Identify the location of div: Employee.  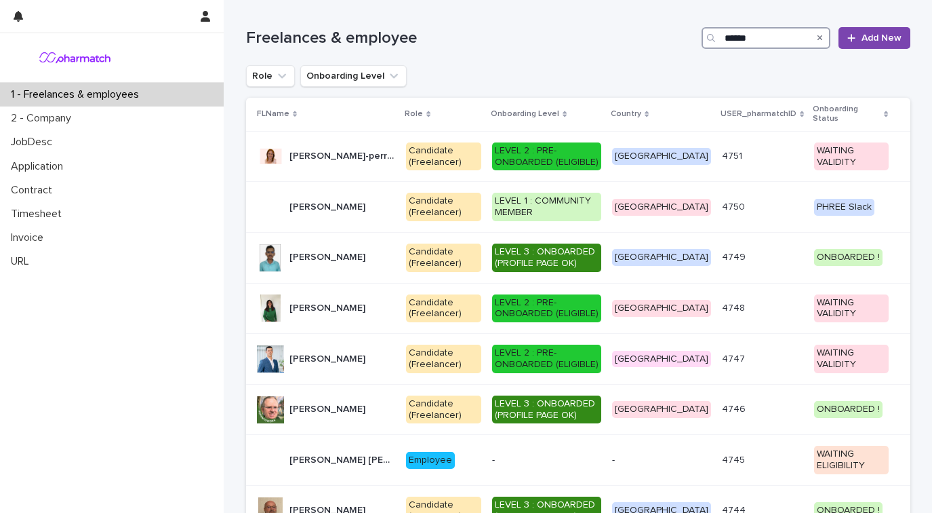
(431, 460).